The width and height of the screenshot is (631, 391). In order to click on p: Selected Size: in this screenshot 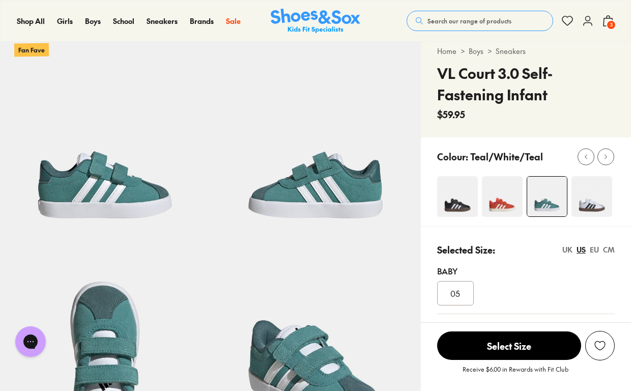, I will do `click(466, 249)`.